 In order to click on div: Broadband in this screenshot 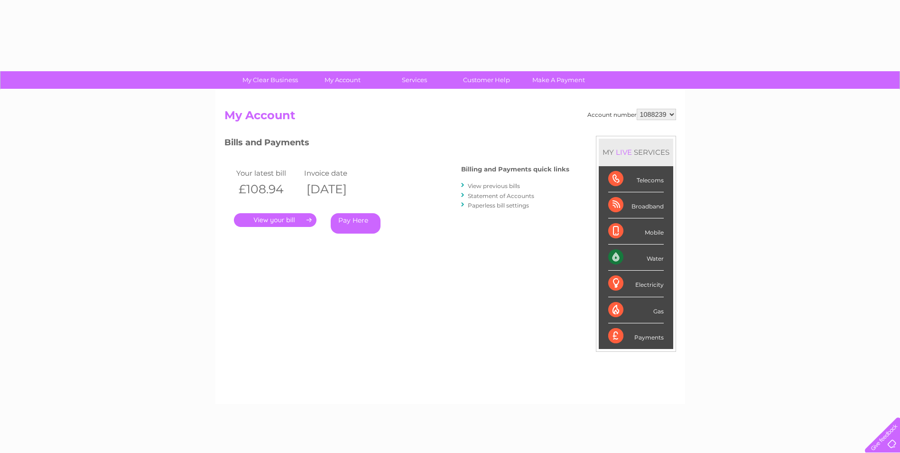, I will do `click(636, 205)`.